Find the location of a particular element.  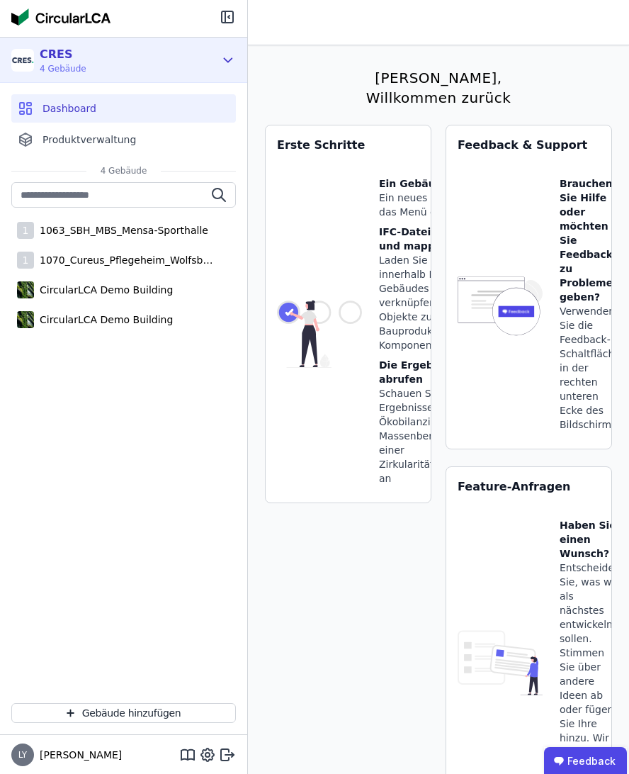

div: Schauen Sie sich Ergebnisse zu einer Ökobilanzierung, einer Massenberechnung und einer Zirkularit... is located at coordinates (442, 436).